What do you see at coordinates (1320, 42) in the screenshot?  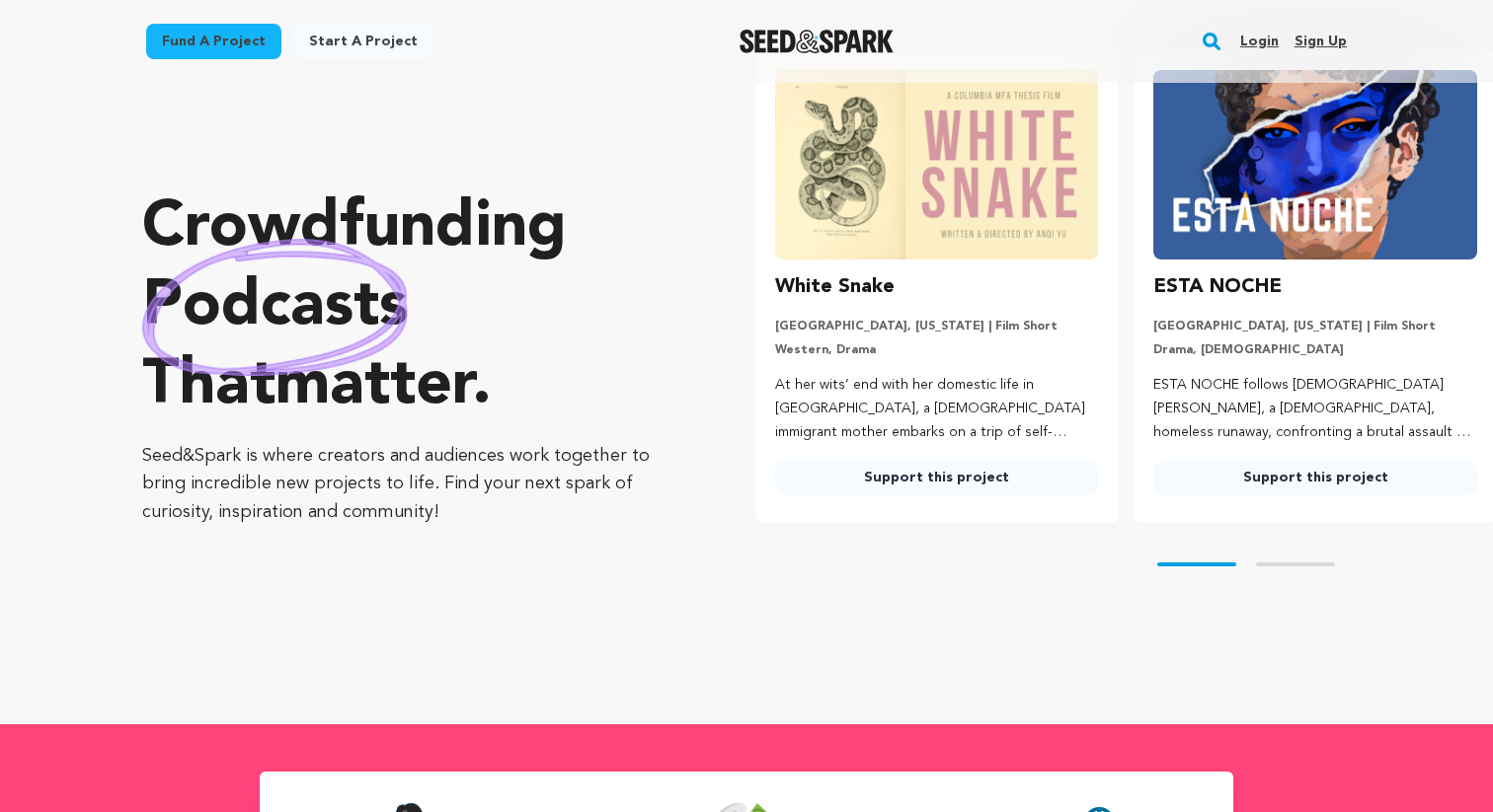 I see `a: Sign up` at bounding box center [1320, 42].